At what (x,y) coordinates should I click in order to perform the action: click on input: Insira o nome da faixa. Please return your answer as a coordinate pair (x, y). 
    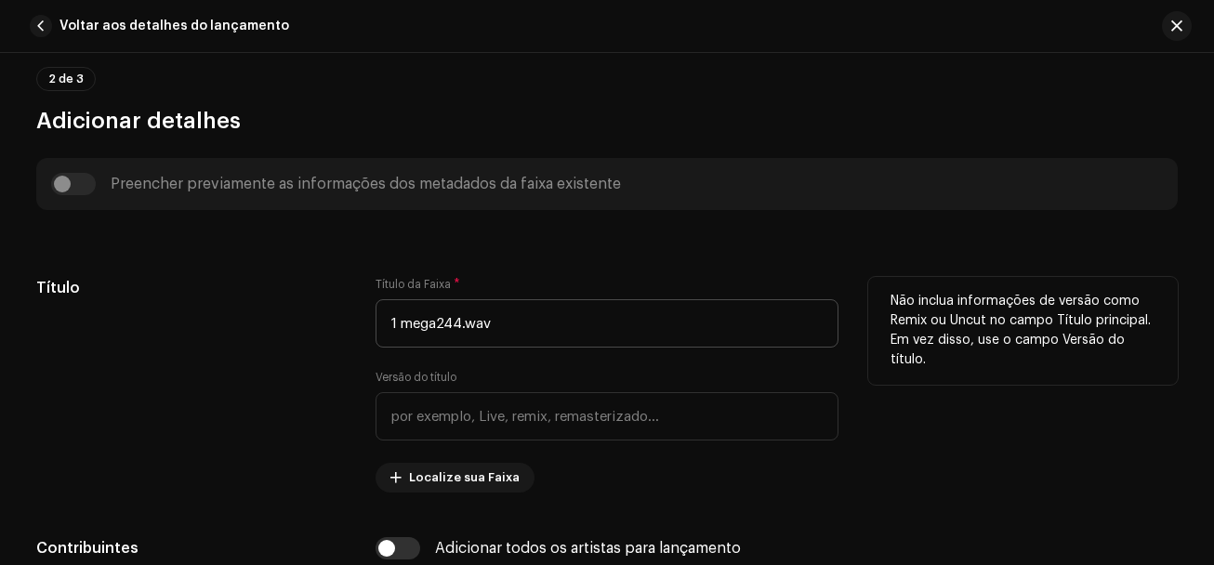
    Looking at the image, I should click on (607, 323).